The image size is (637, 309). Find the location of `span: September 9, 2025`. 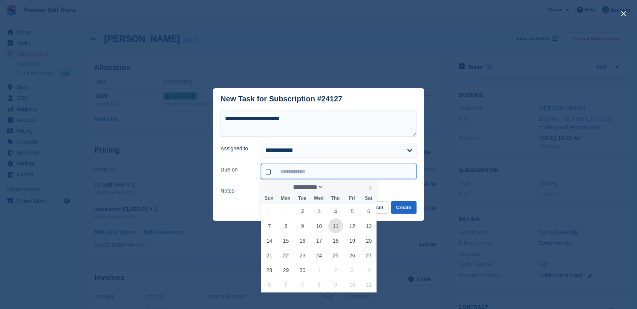

span: September 9, 2025 is located at coordinates (302, 226).